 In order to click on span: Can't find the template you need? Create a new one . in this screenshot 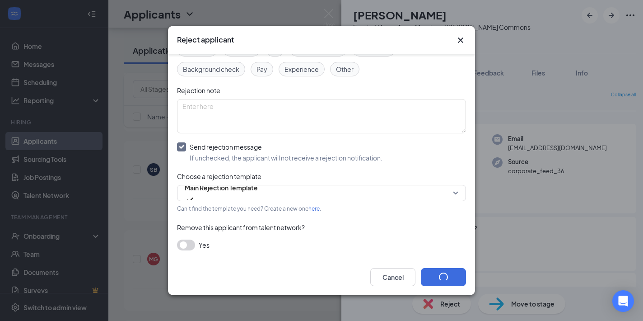, I will do `click(249, 208)`.